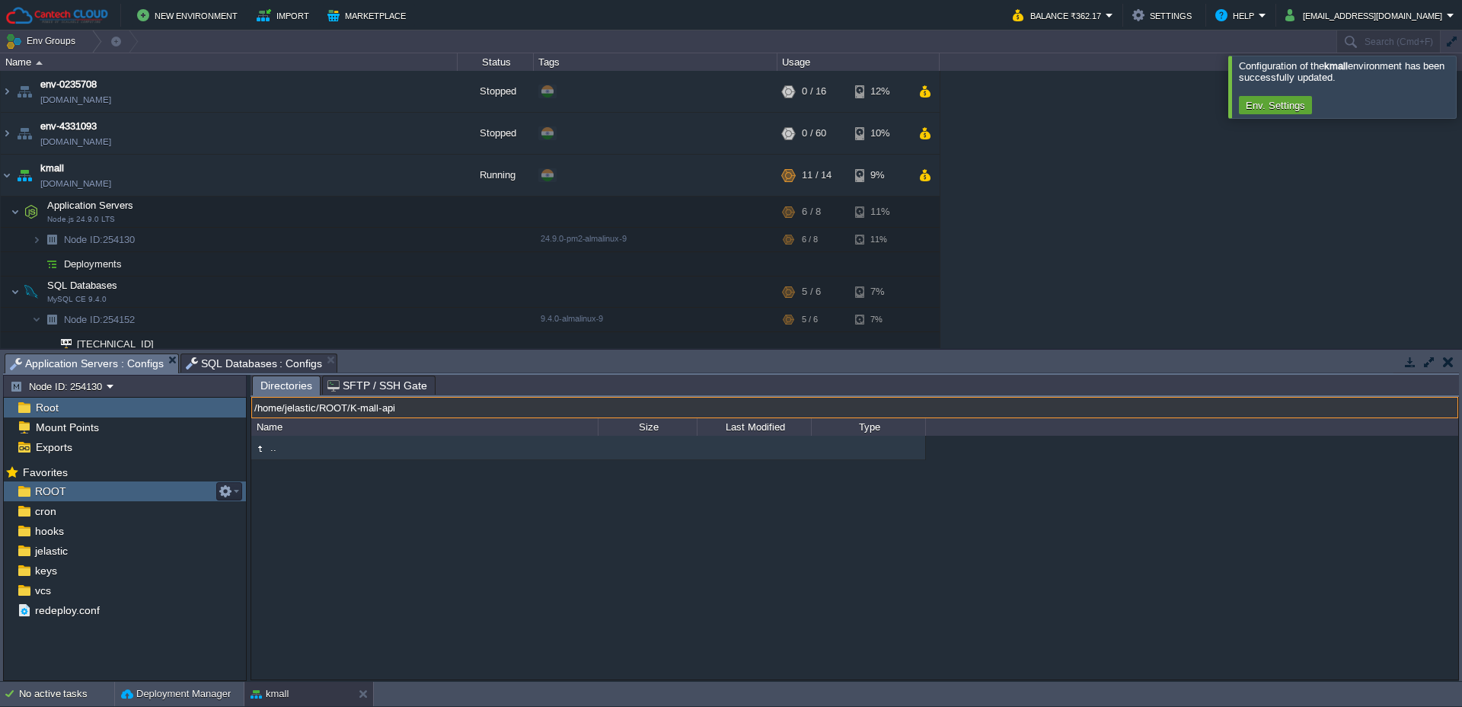 This screenshot has width=1462, height=707. Describe the element at coordinates (51, 551) in the screenshot. I see `span: jelastic` at that location.